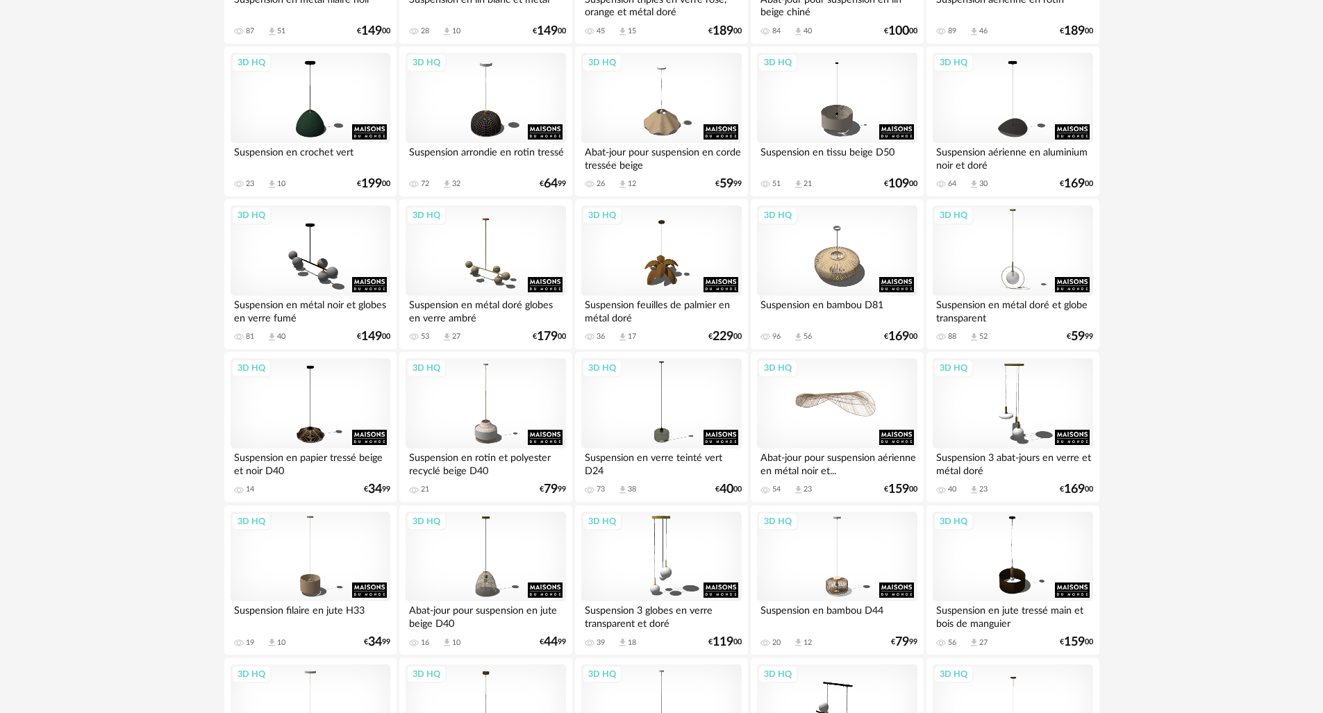 The image size is (1323, 713). I want to click on div: 36, so click(601, 337).